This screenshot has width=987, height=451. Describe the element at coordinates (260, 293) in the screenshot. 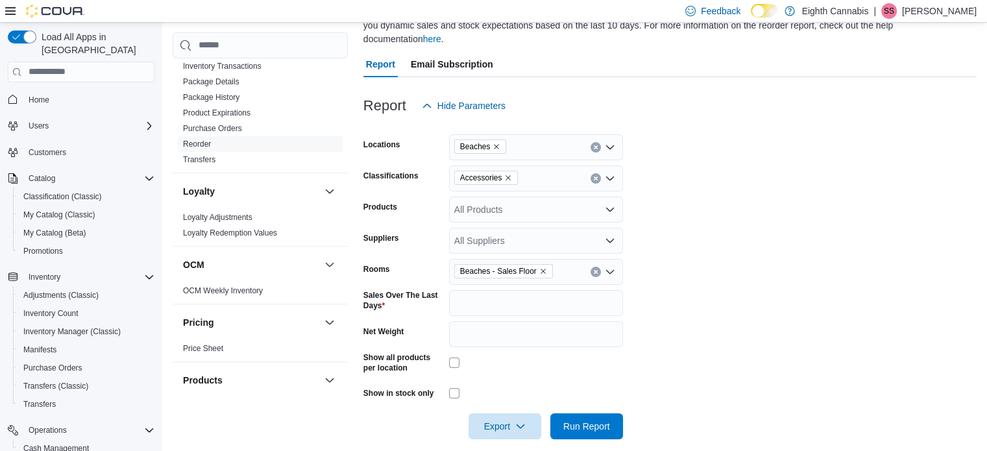

I see `div: OCM` at that location.